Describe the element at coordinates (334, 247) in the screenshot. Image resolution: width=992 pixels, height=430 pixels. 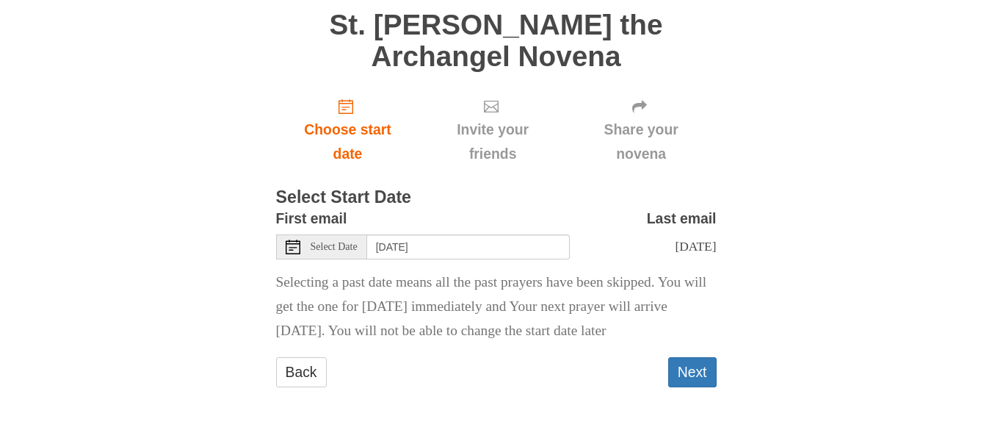
I see `span: Select Date` at that location.